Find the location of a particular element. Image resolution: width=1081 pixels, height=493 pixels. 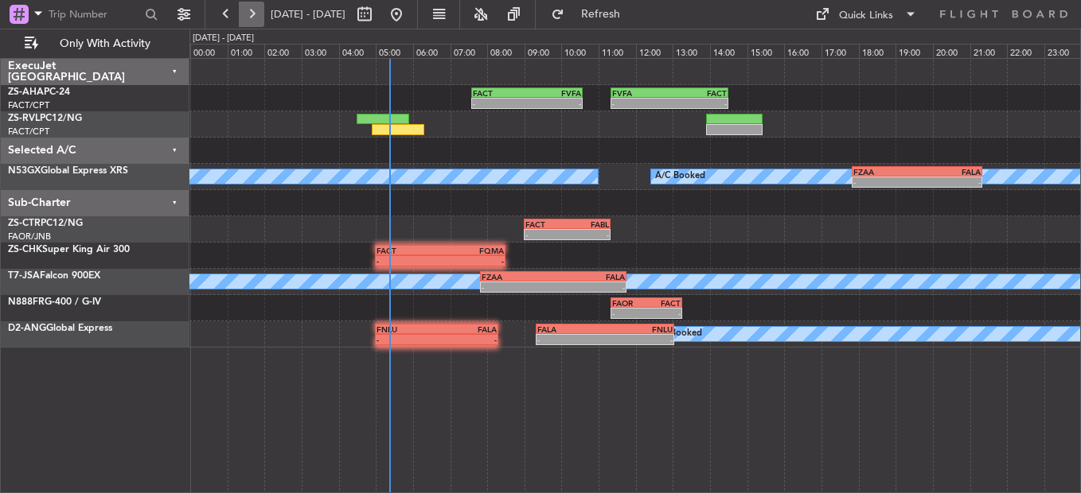

a: N888FRG-400 / G-IV is located at coordinates (54, 302).